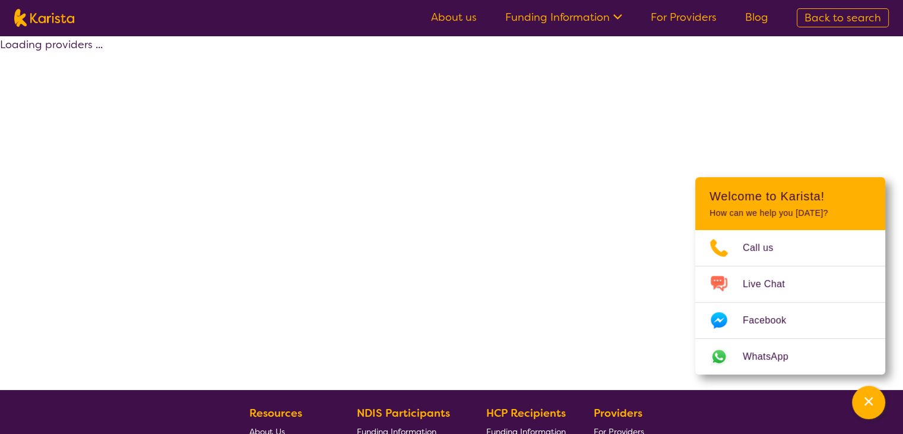 The image size is (903, 434). Describe the element at coordinates (564, 17) in the screenshot. I see `a: Funding Information` at that location.